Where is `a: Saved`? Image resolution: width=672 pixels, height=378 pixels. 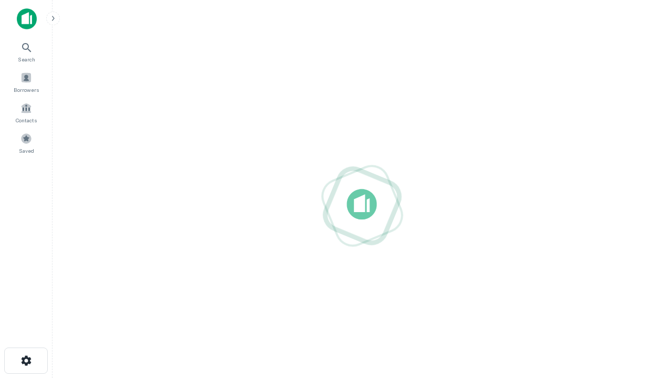
a: Saved is located at coordinates (26, 143).